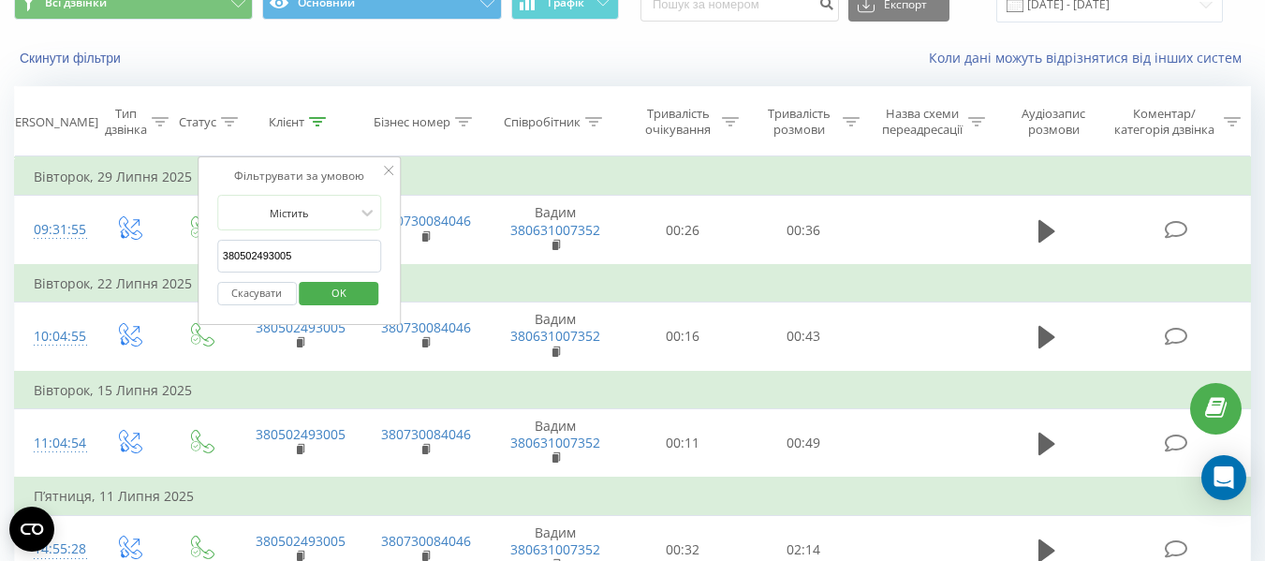 Image resolution: width=1265 pixels, height=561 pixels. Describe the element at coordinates (53, 229) in the screenshot. I see `div: 09:31:55` at that location.